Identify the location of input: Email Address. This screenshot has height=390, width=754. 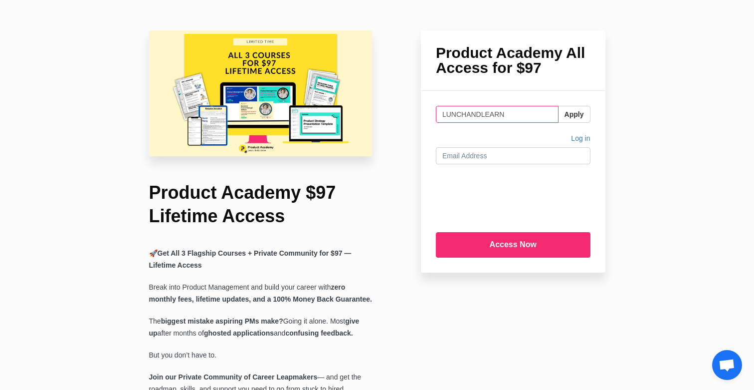
(513, 156).